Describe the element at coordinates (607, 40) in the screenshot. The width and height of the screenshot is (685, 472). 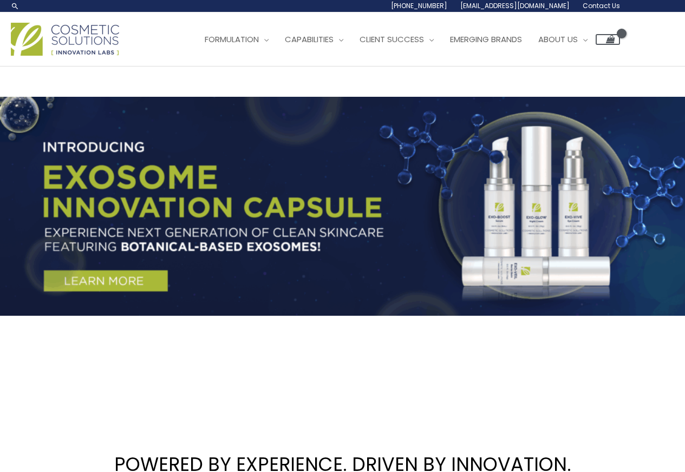
I see `a: View Shopping Cart, empty` at that location.